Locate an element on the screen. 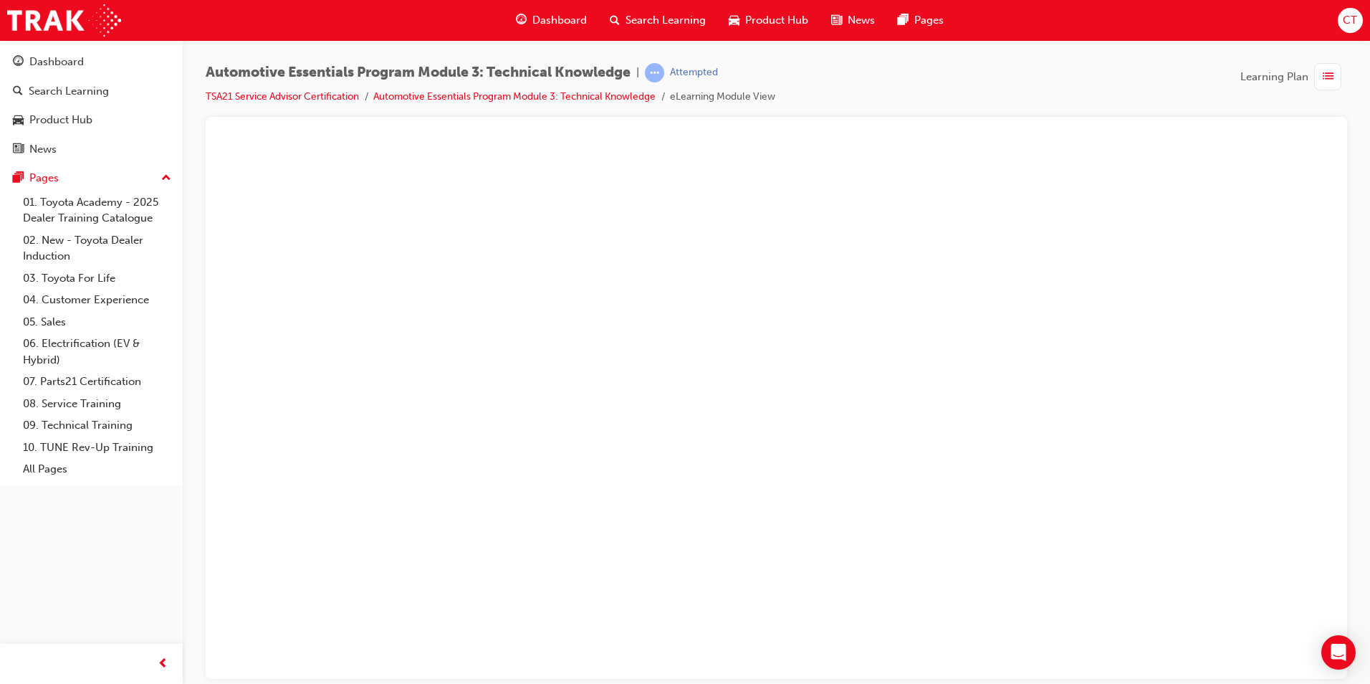 Image resolution: width=1370 pixels, height=684 pixels. a: 07. Parts21 Certification is located at coordinates (97, 381).